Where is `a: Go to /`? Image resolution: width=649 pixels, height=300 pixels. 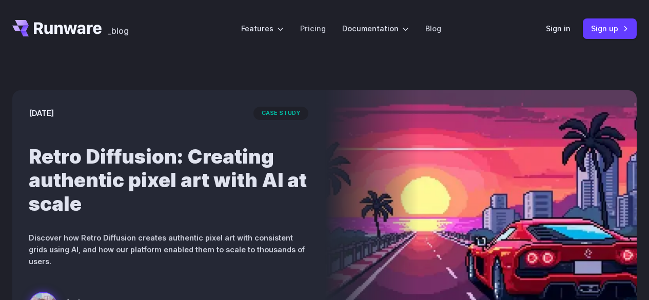
a: Go to / is located at coordinates (57, 28).